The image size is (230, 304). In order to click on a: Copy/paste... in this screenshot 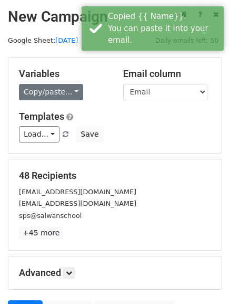, I will do `click(51, 92)`.